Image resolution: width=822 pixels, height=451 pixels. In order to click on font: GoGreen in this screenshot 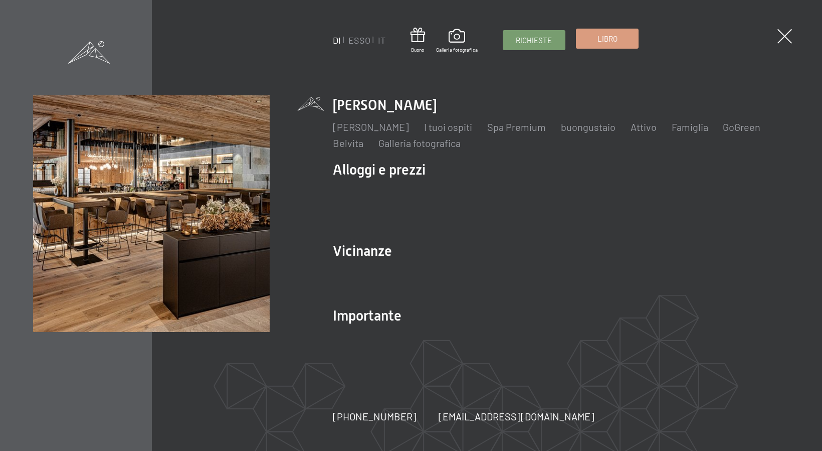, I will do `click(742, 127)`.